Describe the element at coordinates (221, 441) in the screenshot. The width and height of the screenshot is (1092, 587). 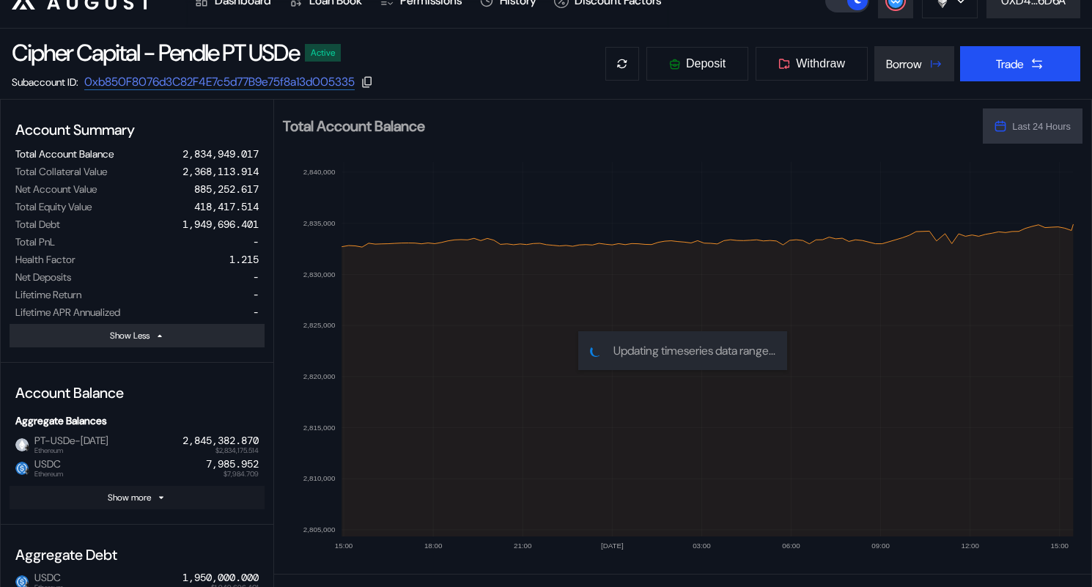
I see `div: 2,845,382.870` at that location.